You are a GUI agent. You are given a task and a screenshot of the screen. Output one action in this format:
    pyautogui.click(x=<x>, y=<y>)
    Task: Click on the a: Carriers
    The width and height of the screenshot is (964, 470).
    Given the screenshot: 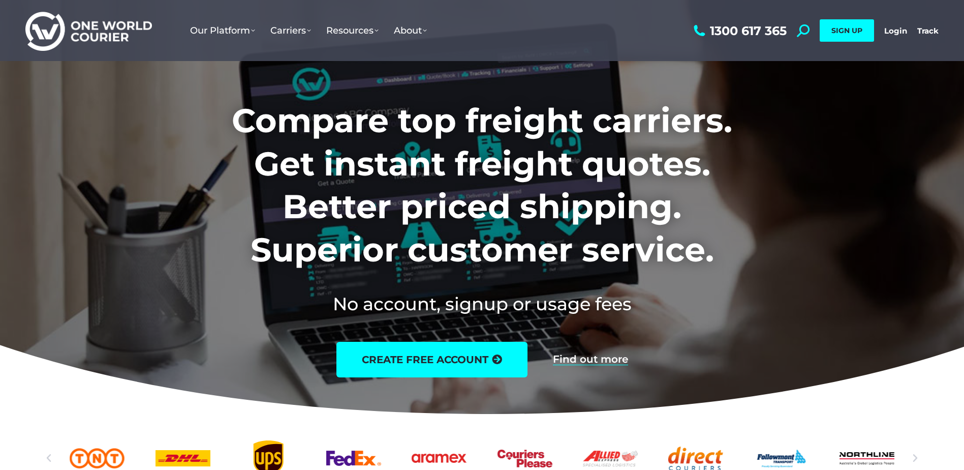 What is the action you would take?
    pyautogui.click(x=291, y=31)
    